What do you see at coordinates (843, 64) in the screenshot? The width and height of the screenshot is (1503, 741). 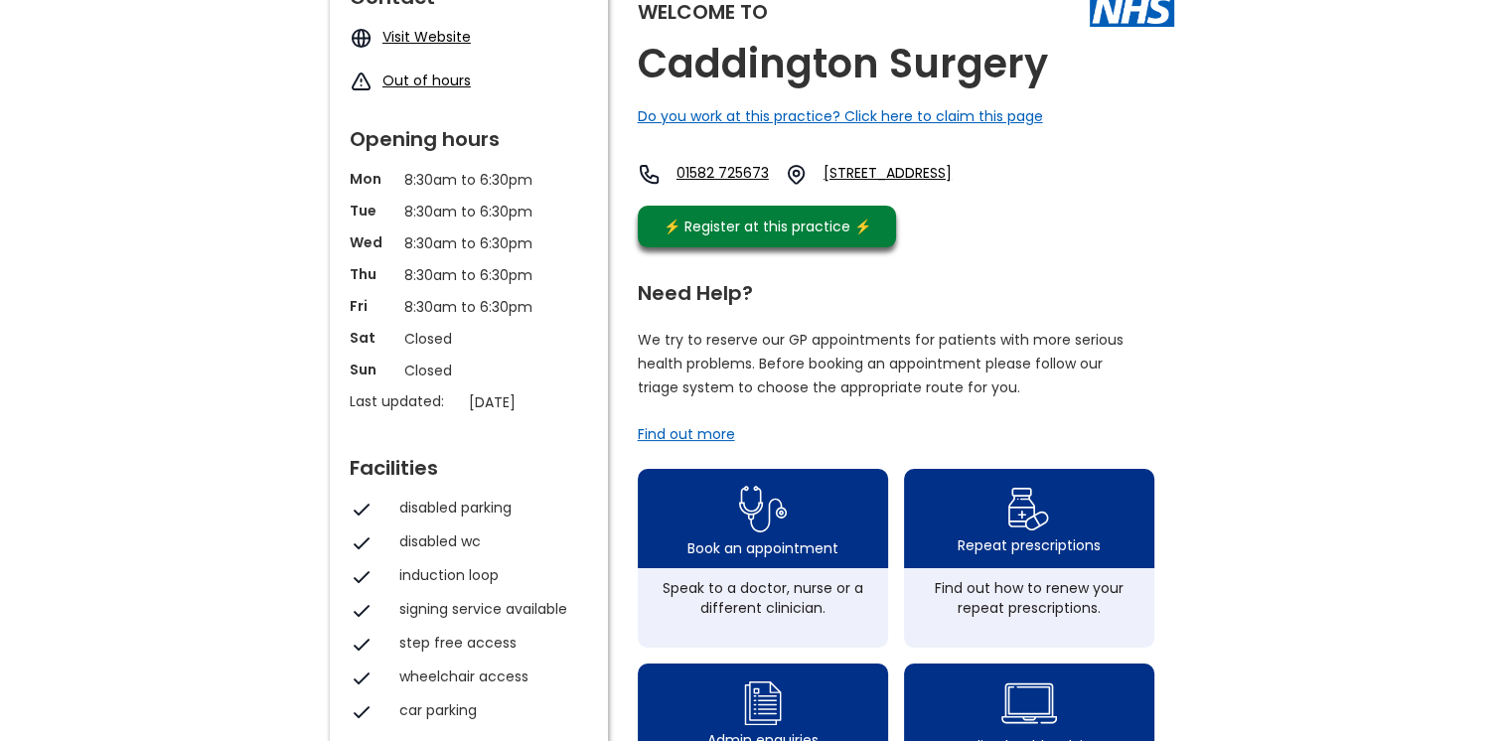 I see `h2: Caddington Surgery` at bounding box center [843, 64].